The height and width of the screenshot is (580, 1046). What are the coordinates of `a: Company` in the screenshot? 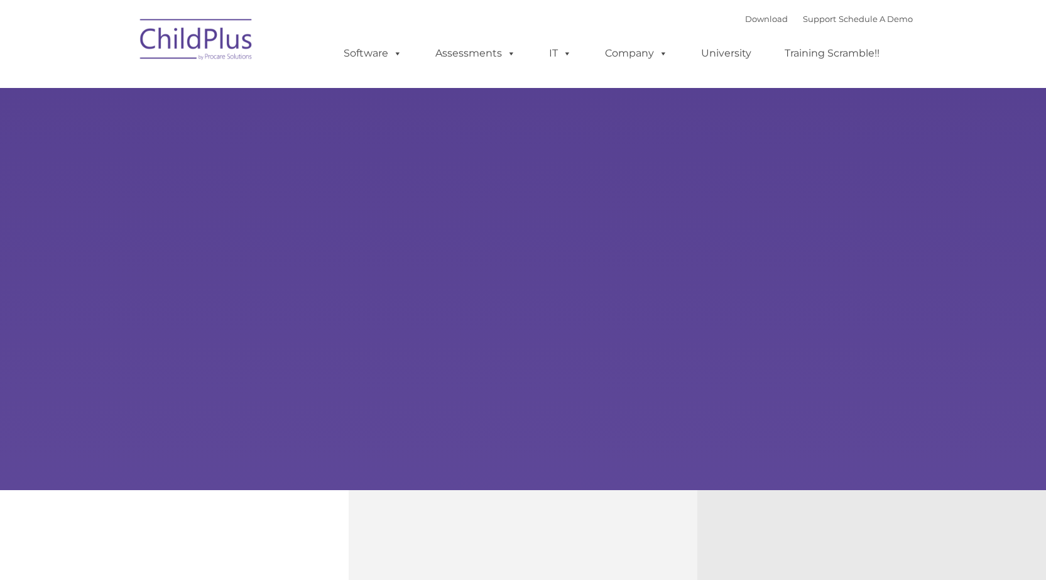 It's located at (636, 53).